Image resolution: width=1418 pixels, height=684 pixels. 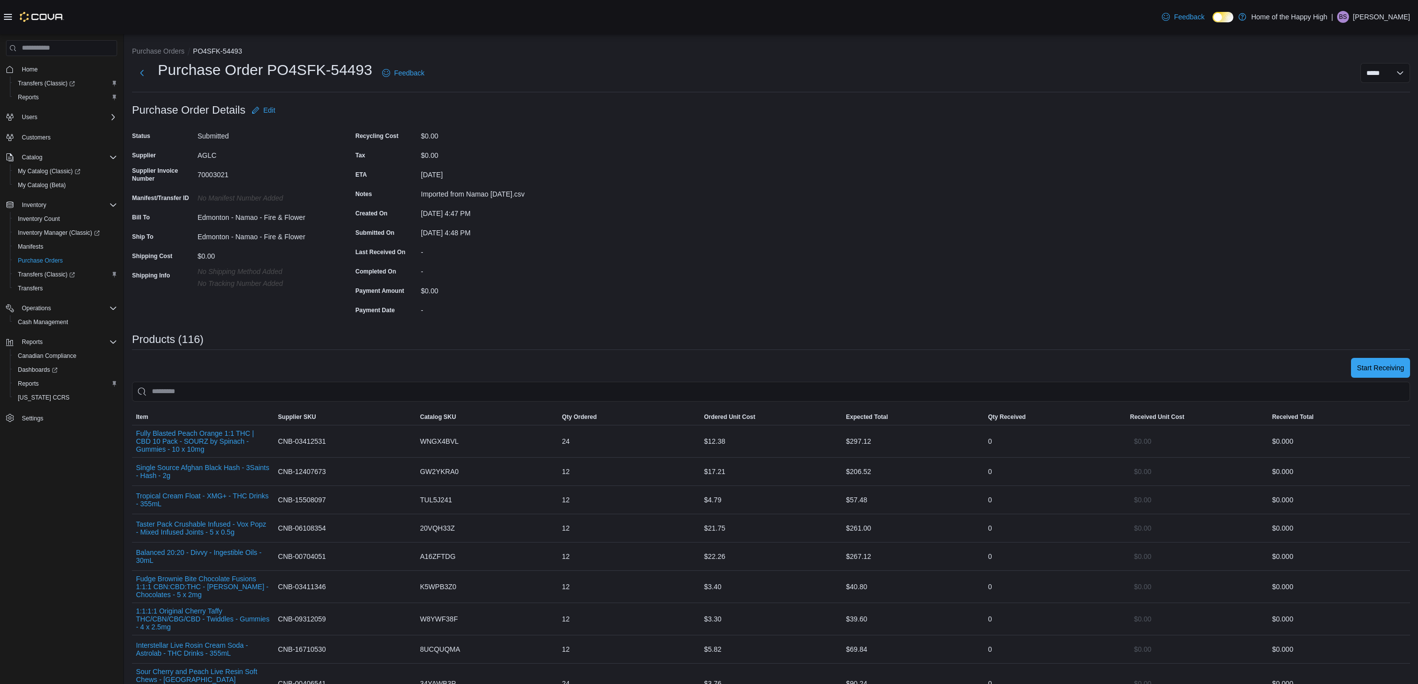 I want to click on a: Cash Management, so click(x=43, y=322).